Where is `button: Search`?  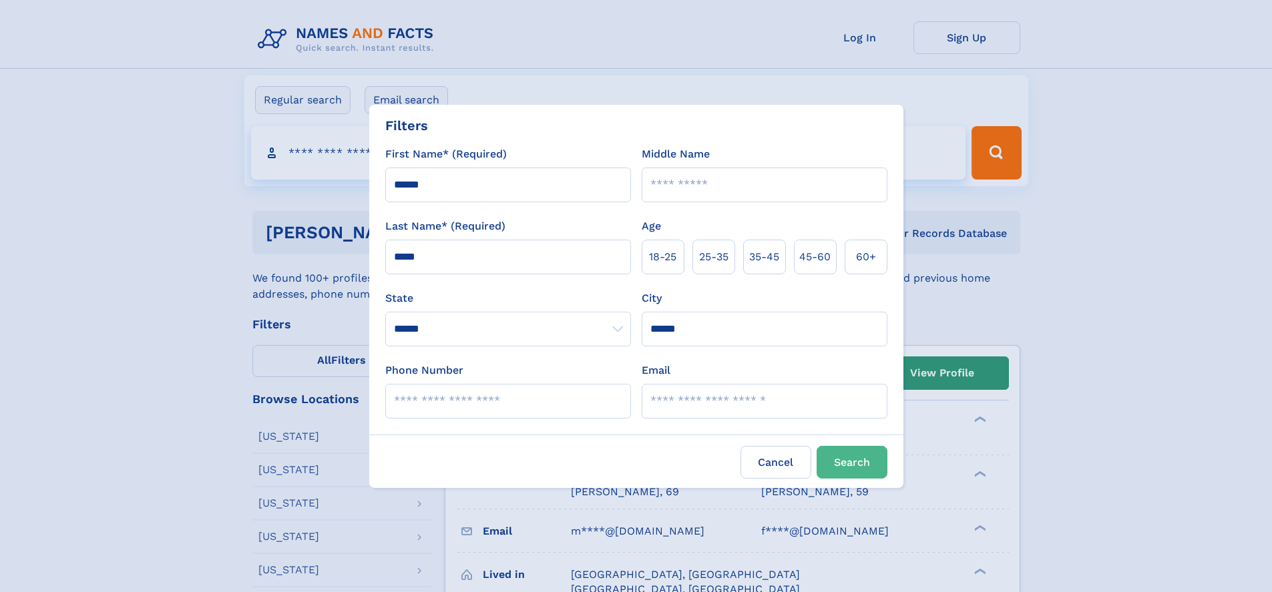
button: Search is located at coordinates (852, 462).